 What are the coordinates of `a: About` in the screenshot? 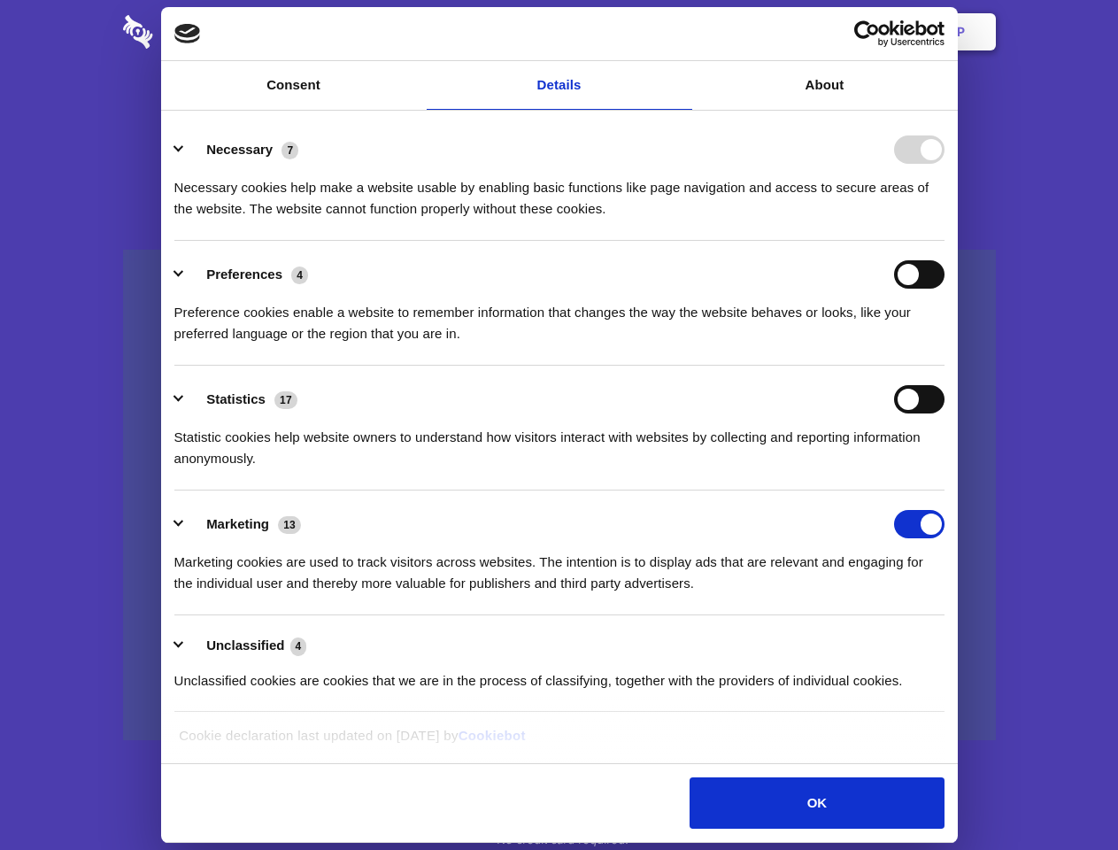 It's located at (825, 85).